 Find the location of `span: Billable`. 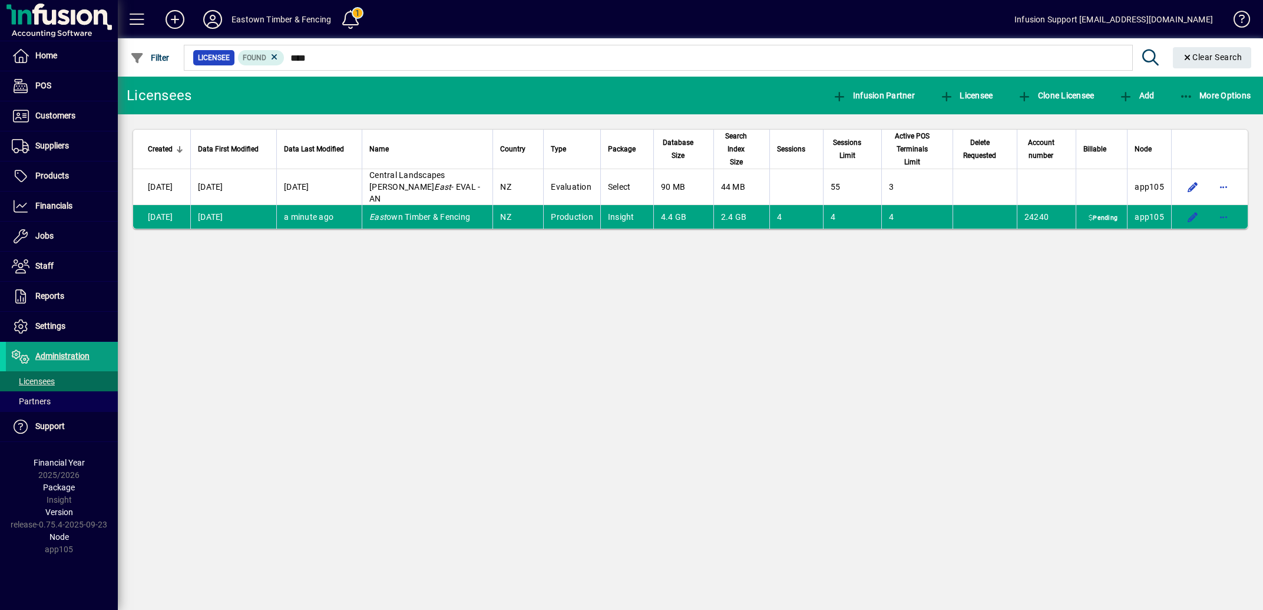

span: Billable is located at coordinates (1095, 149).